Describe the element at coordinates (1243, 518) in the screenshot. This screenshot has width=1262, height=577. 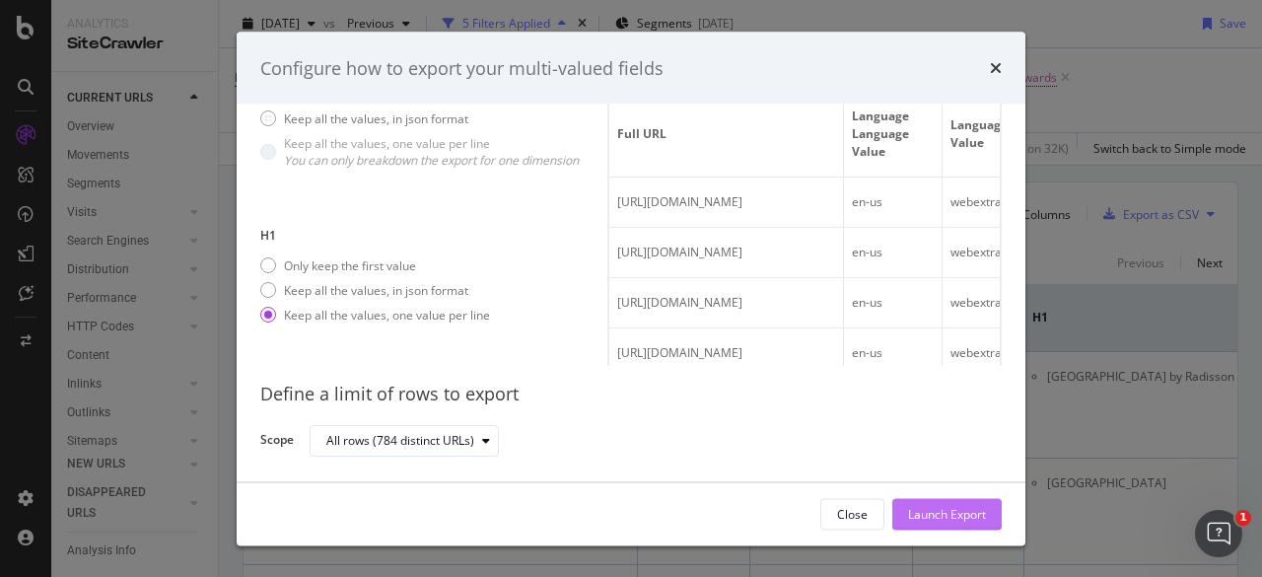
I see `span: 1` at that location.